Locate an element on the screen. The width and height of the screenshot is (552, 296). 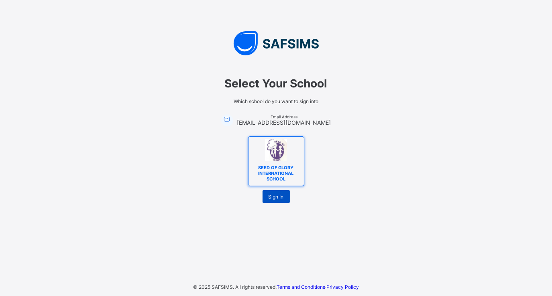
a: Privacy Policy is located at coordinates (342, 287).